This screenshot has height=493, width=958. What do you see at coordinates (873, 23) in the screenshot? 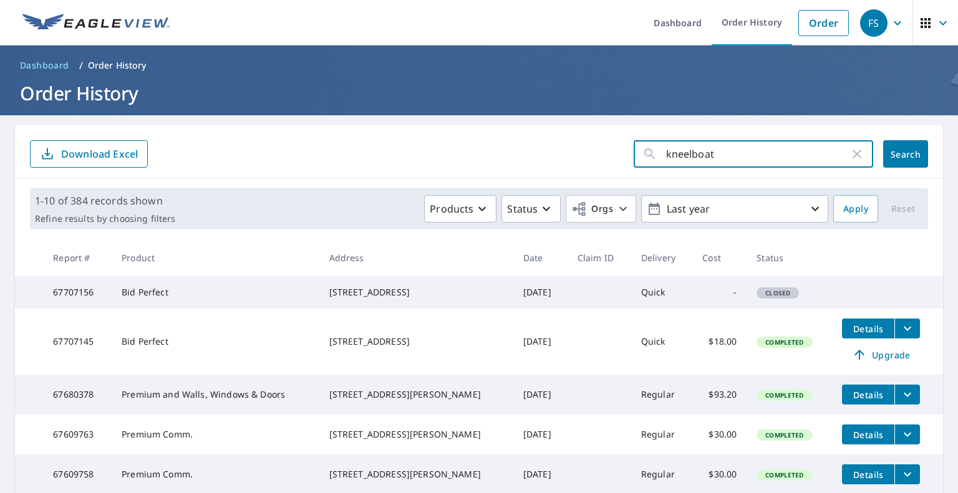
I see `div: FS` at bounding box center [873, 23].